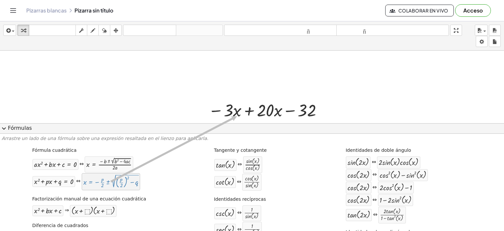 The width and height of the screenshot is (504, 231). Describe the element at coordinates (473, 10) in the screenshot. I see `font: Acceso` at that location.